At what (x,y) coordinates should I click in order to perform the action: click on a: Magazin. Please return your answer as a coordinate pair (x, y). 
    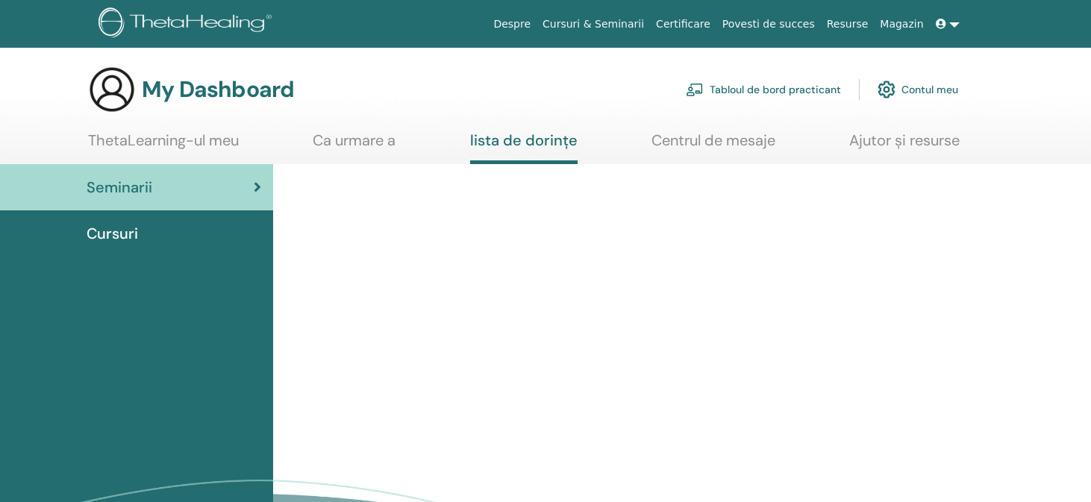
    Looking at the image, I should click on (901, 24).